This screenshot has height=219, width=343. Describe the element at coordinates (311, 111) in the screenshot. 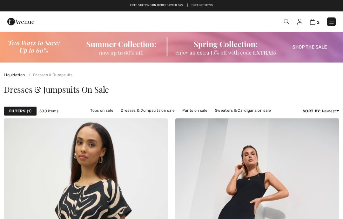

I see `strong: Sort By` at that location.